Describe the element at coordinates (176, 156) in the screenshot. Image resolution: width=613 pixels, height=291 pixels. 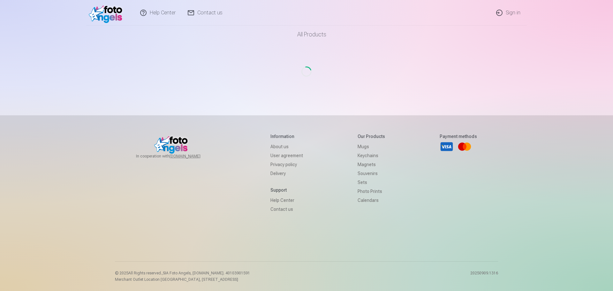
I see `span: In cooperation with` at that location.